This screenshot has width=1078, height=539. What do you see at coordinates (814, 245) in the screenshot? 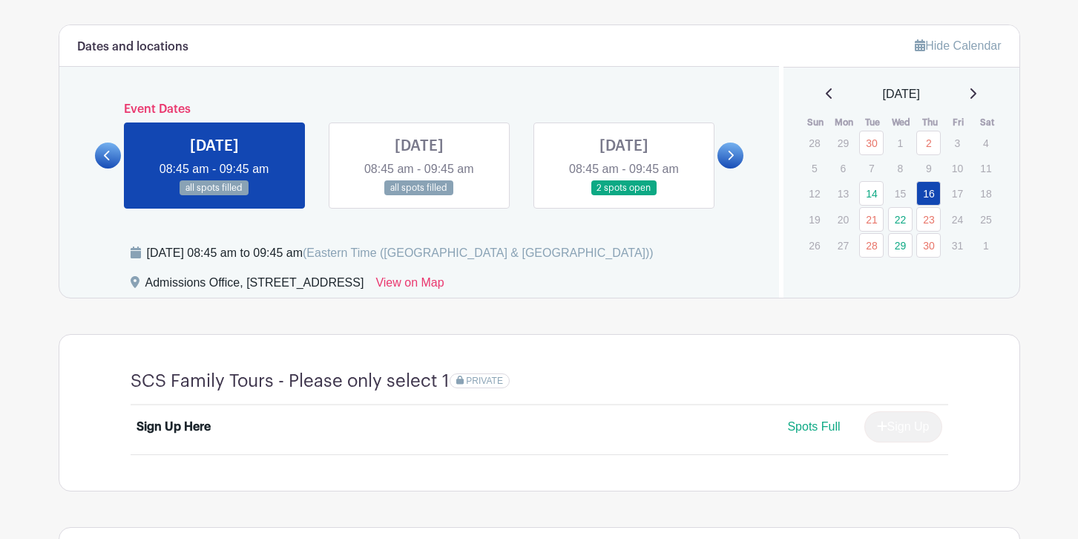
I see `p: 26` at bounding box center [814, 245].